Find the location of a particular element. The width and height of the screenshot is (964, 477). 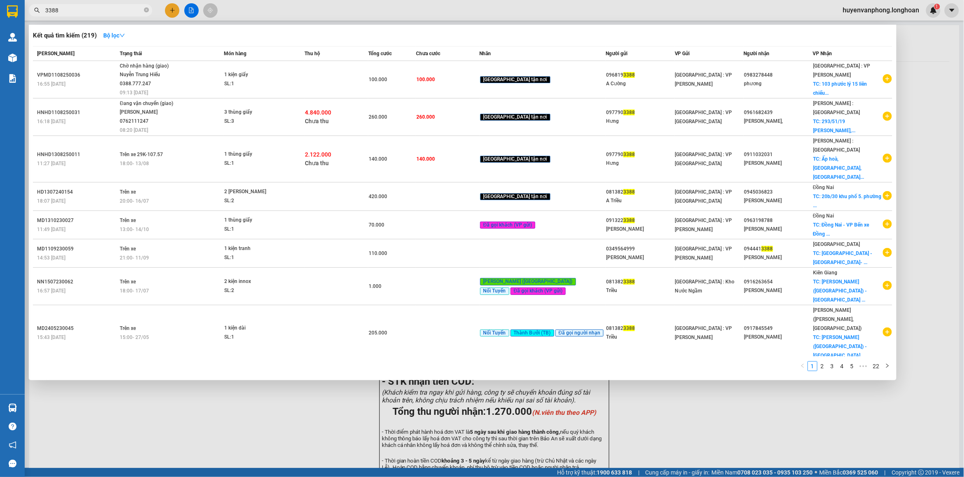

span: message is located at coordinates (12, 463).